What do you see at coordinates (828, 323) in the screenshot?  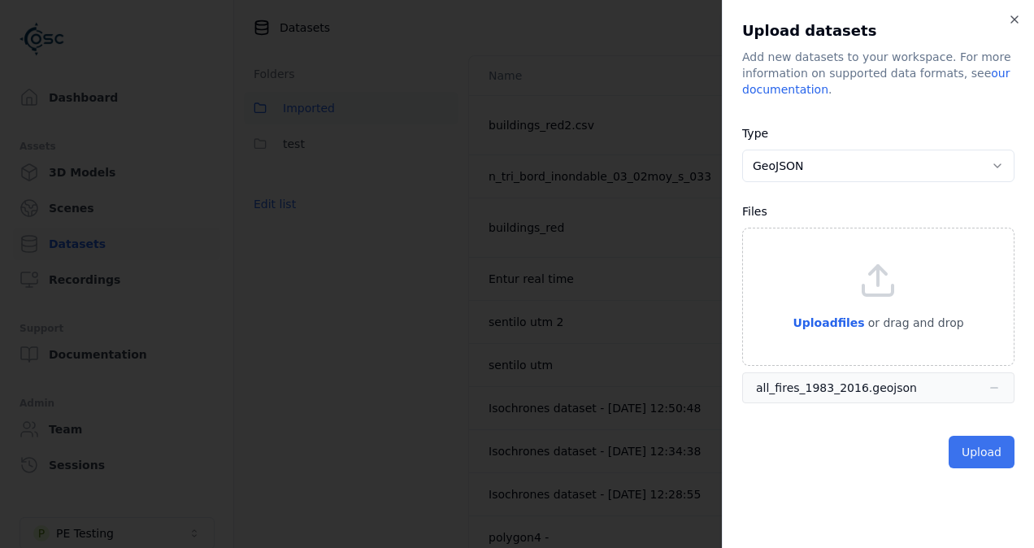 I see `span: Upload files` at bounding box center [828, 323].